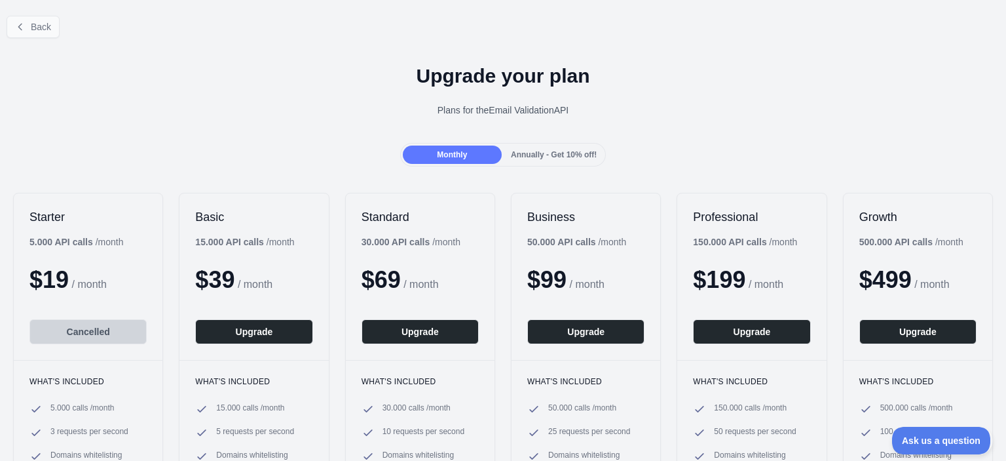  Describe the element at coordinates (396, 242) in the screenshot. I see `b: 30.000 API calls` at that location.